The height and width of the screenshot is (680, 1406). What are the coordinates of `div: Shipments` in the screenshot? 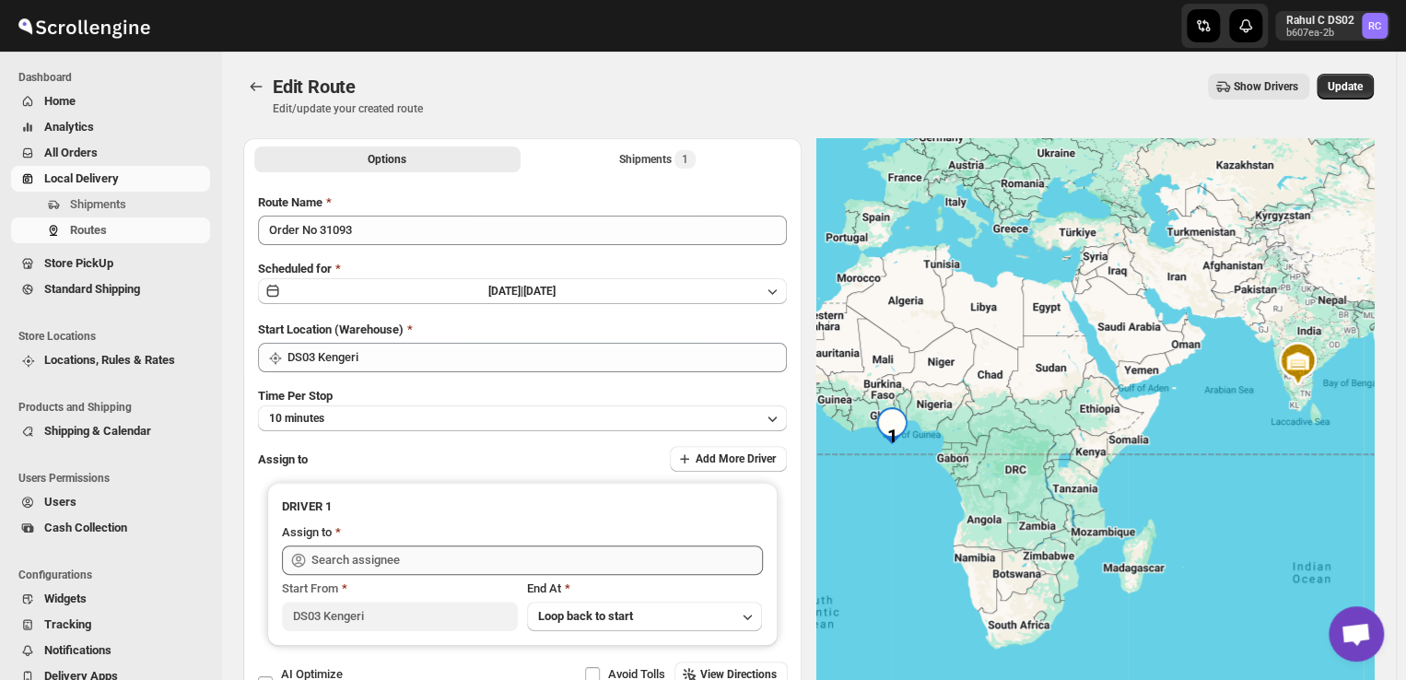 It's located at (657, 159).